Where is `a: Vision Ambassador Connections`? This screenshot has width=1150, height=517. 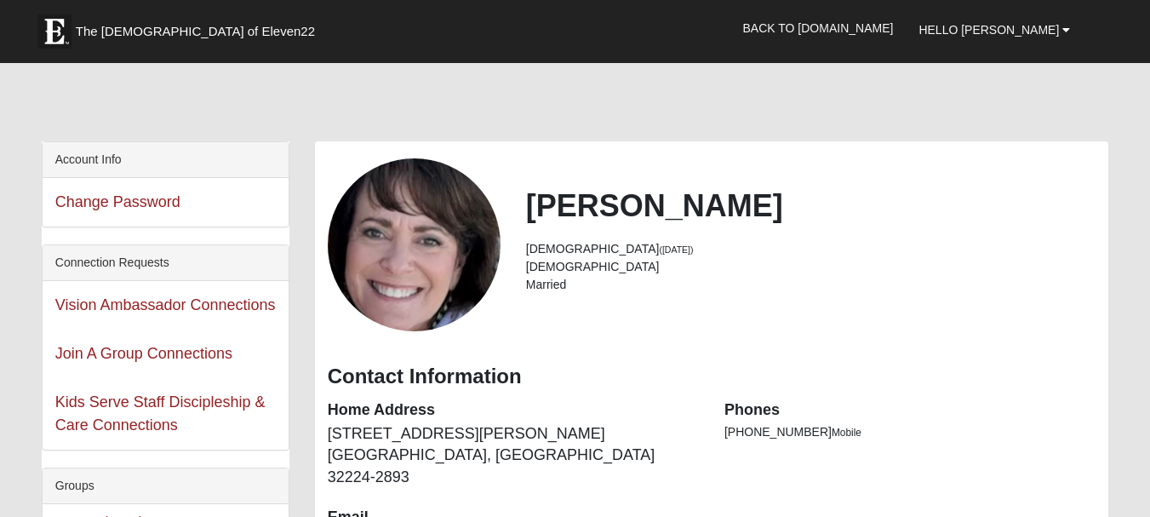 a: Vision Ambassador Connections is located at coordinates (165, 305).